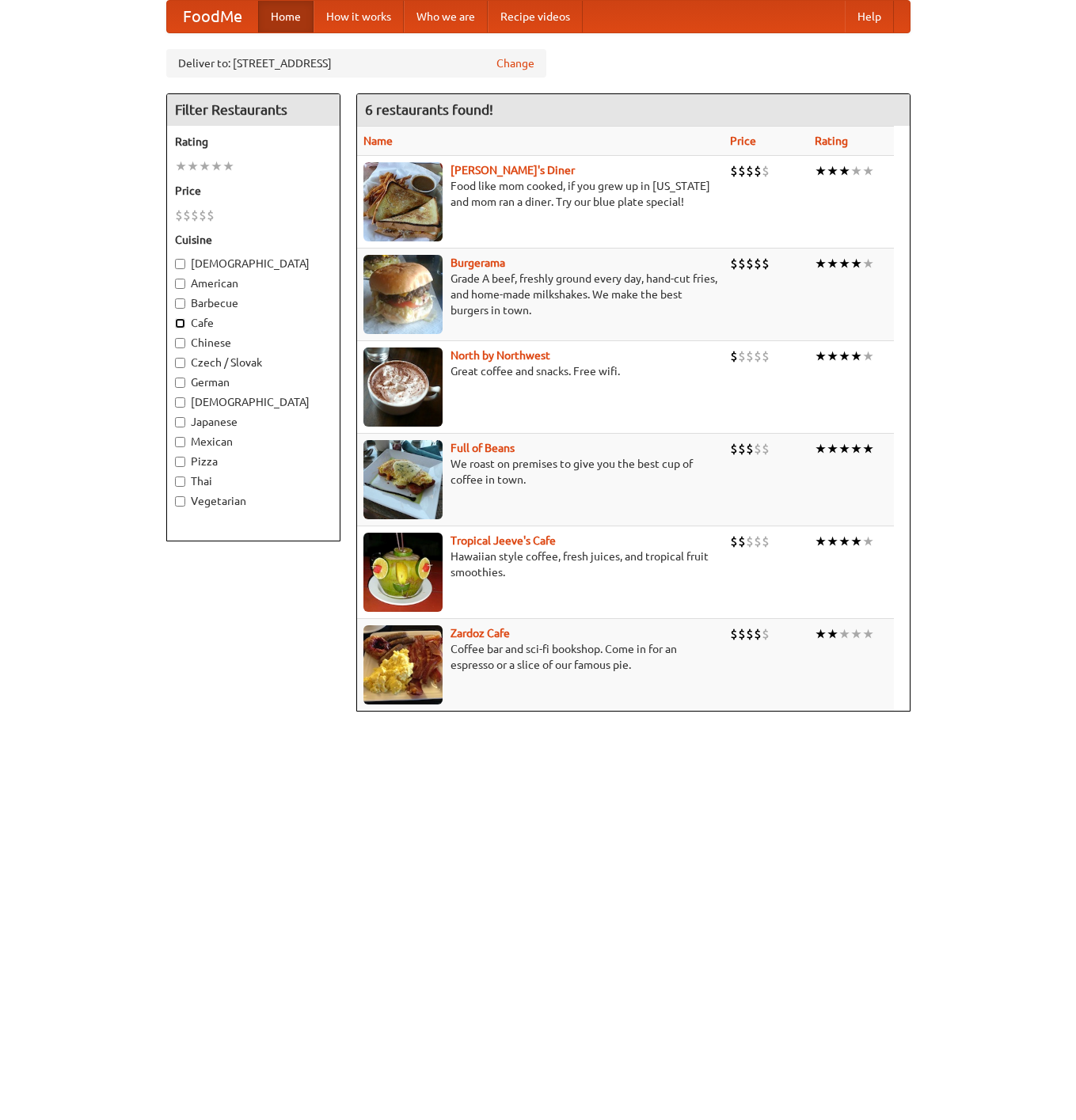  What do you see at coordinates (378, 141) in the screenshot?
I see `a: Name` at bounding box center [378, 141].